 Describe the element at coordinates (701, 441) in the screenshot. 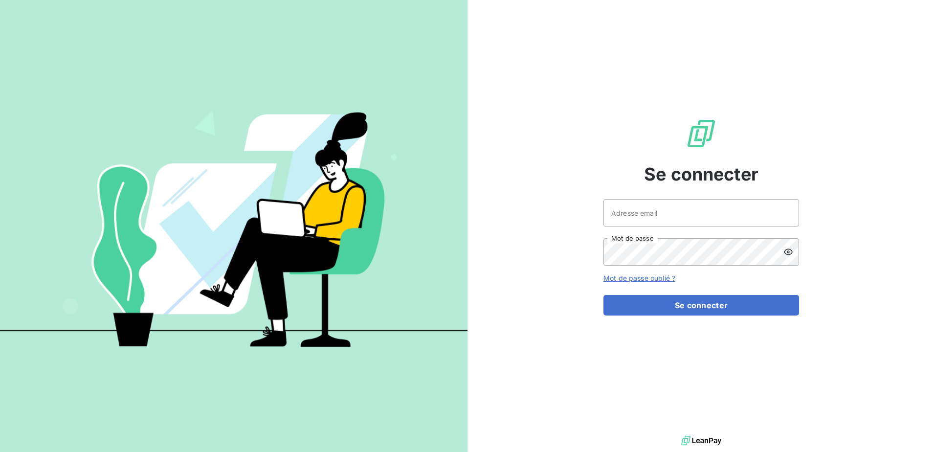

I see `img: logo` at that location.